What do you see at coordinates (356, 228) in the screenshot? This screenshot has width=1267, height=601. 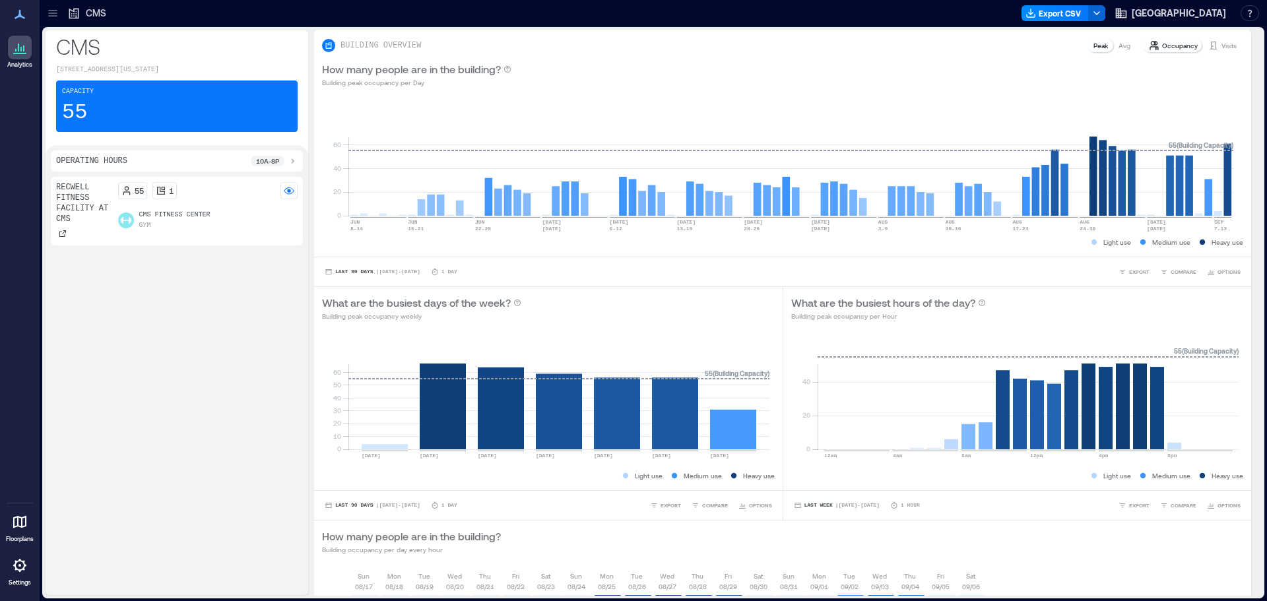 I see `text: 8-14` at bounding box center [356, 228].